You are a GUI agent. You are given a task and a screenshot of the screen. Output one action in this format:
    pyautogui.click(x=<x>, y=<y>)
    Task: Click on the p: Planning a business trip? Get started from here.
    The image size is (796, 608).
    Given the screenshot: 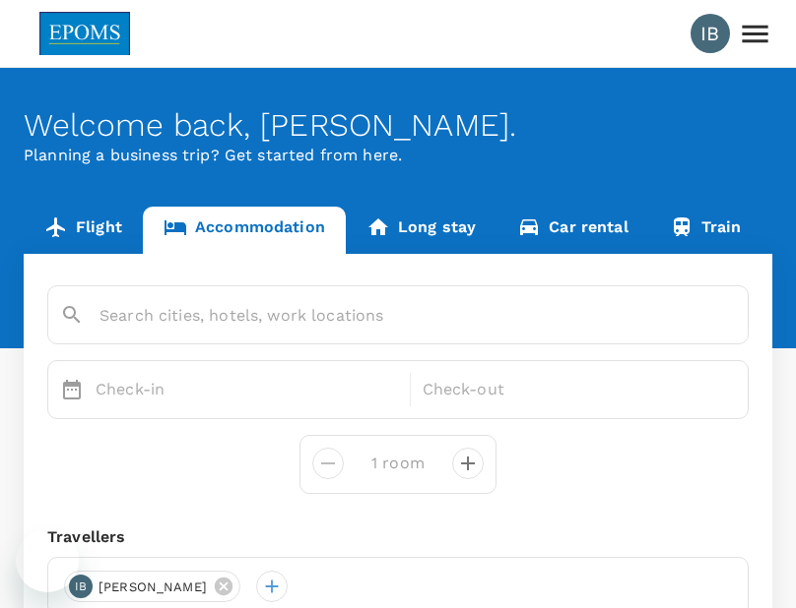 What is the action you would take?
    pyautogui.click(x=398, y=156)
    